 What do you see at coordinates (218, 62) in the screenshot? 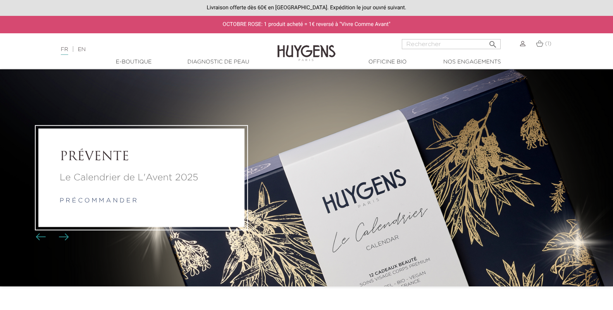
I see `a: Diagnostic de peau` at bounding box center [218, 62].